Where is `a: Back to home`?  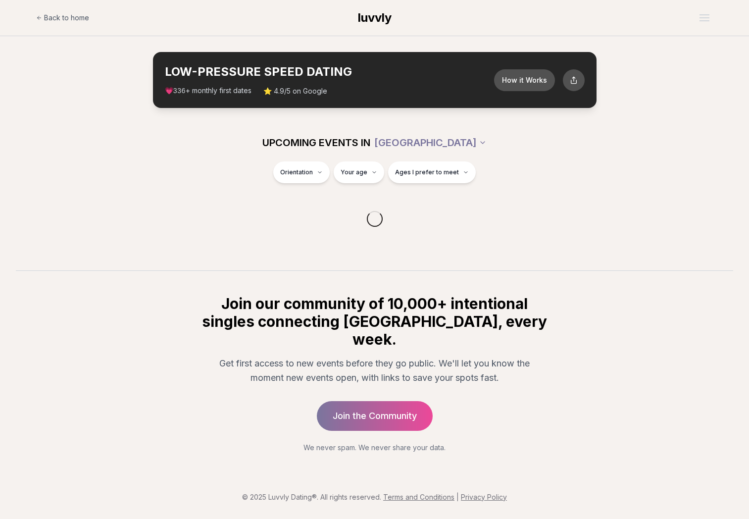
a: Back to home is located at coordinates (62, 18).